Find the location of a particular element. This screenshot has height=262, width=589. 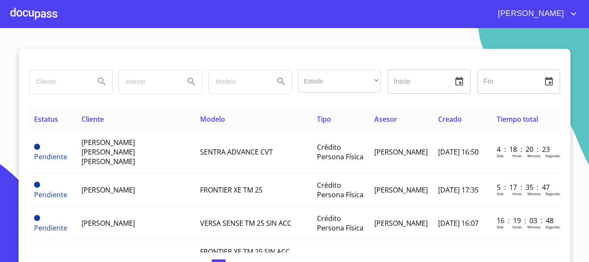

span: Tipo is located at coordinates (324, 119).